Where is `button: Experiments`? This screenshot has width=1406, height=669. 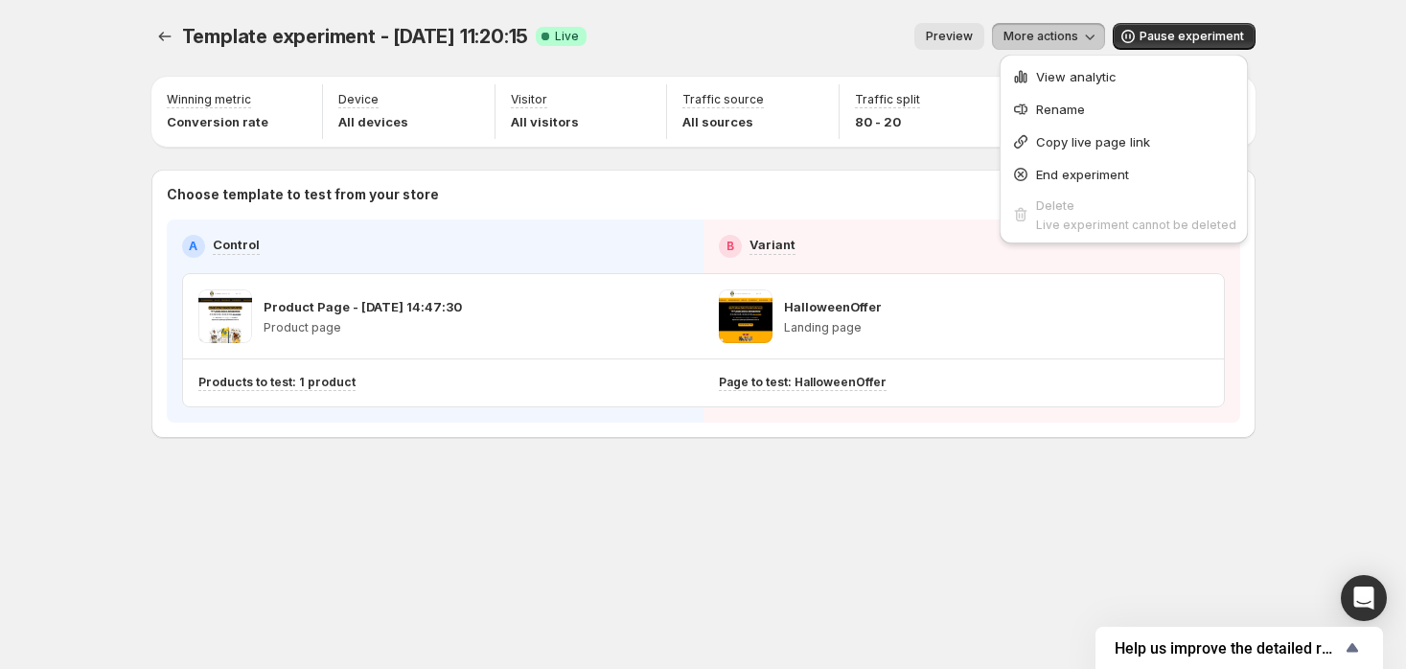 button: Experiments is located at coordinates (165, 36).